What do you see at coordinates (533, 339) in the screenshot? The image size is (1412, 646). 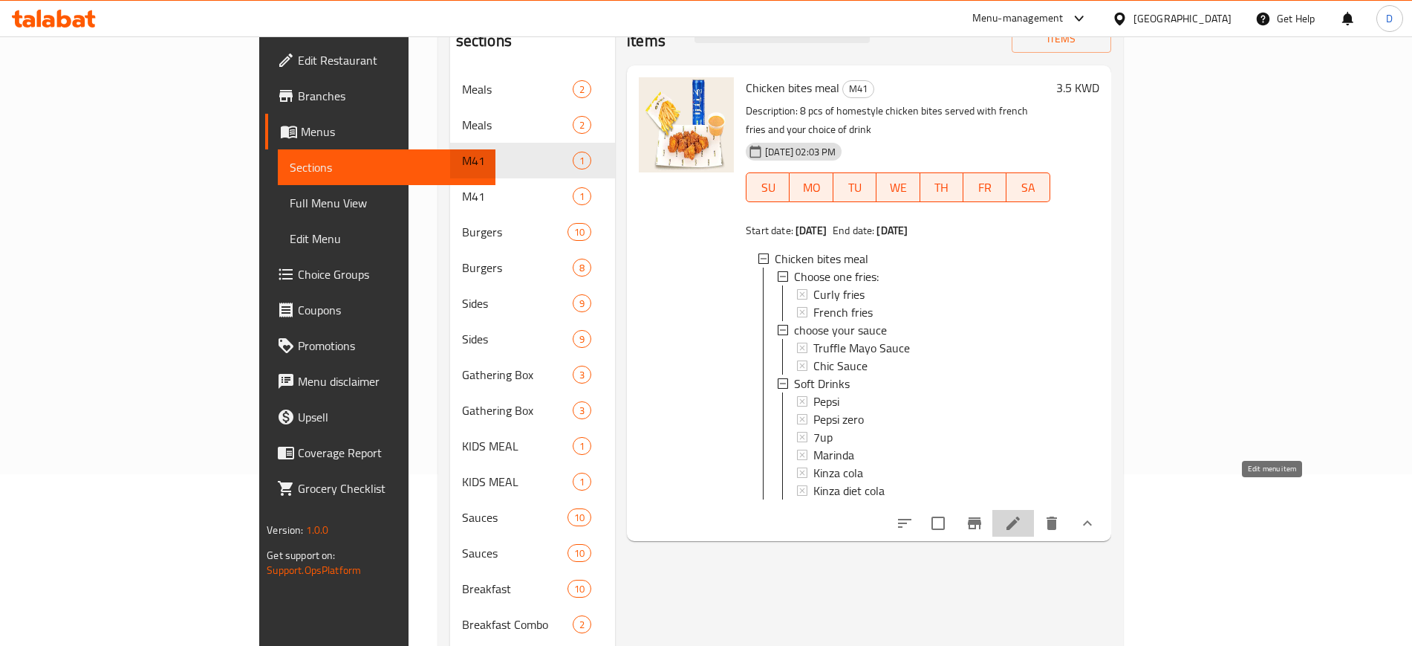 I see `div: Sides9` at bounding box center [533, 339].